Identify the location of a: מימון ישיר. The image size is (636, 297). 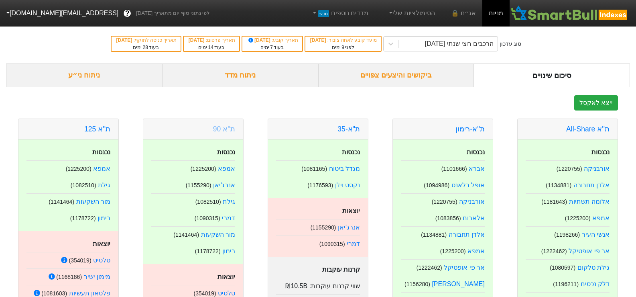
(97, 276).